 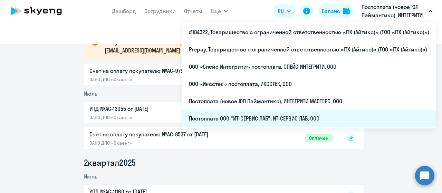 What do you see at coordinates (216, 11) in the screenshot?
I see `span: Ещё` at bounding box center [216, 11].